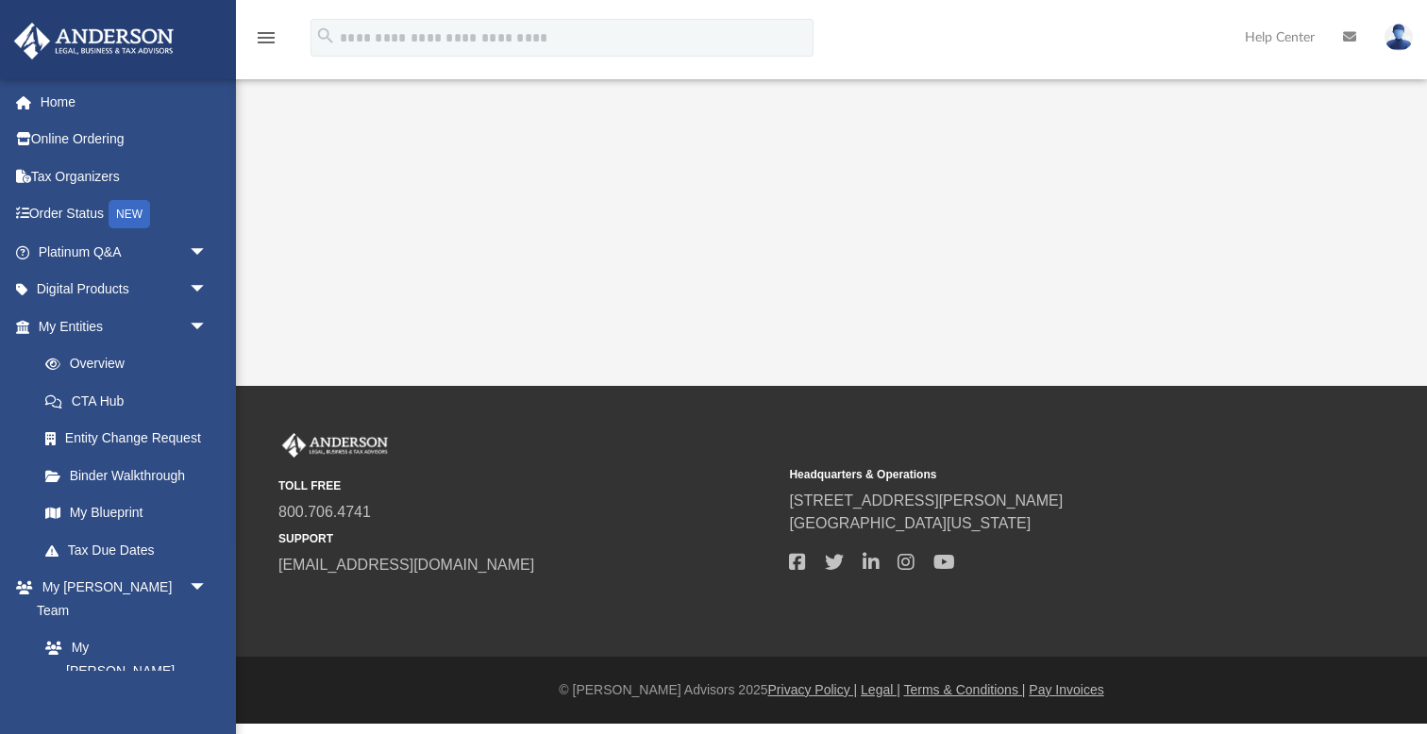 This screenshot has height=734, width=1427. I want to click on small: TOLL FREE, so click(527, 486).